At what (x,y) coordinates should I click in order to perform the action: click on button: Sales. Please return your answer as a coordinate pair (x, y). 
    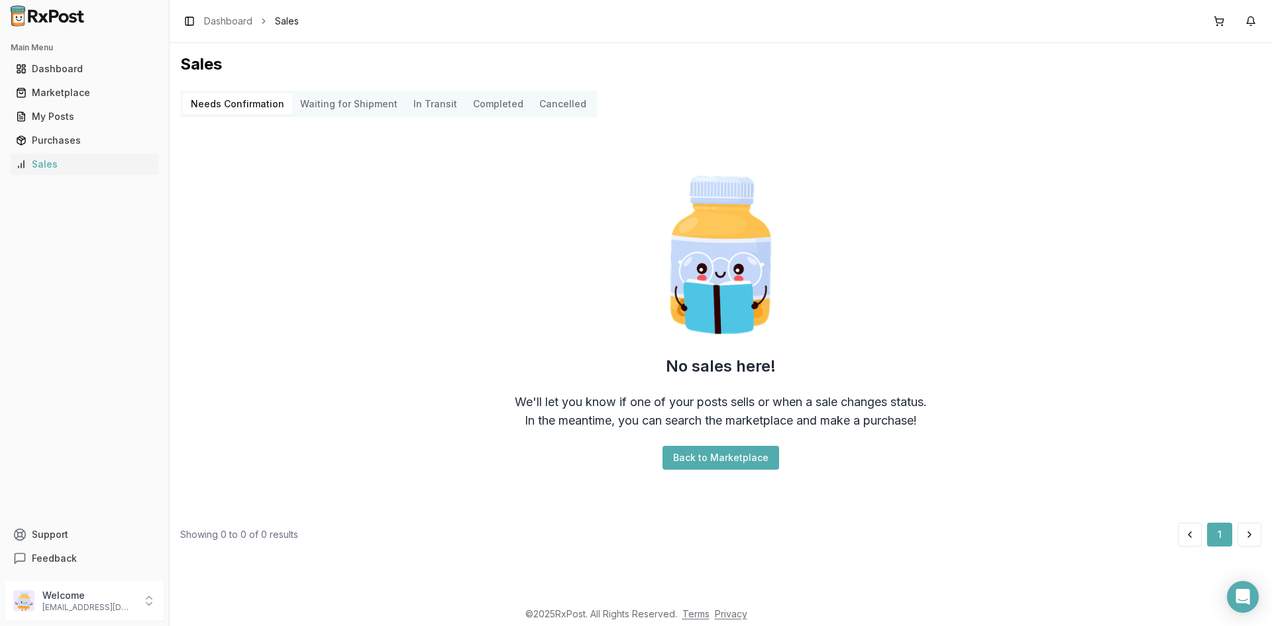
    Looking at the image, I should click on (84, 164).